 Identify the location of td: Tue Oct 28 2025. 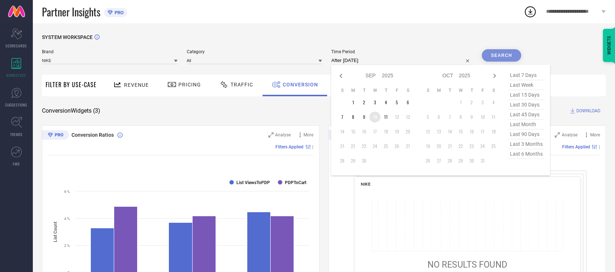
(450, 161).